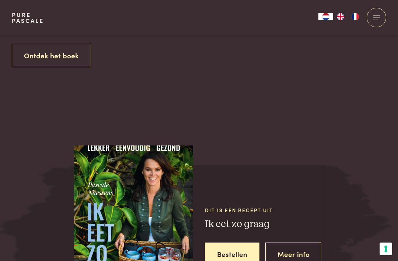  Describe the element at coordinates (326, 17) in the screenshot. I see `a: NL` at that location.